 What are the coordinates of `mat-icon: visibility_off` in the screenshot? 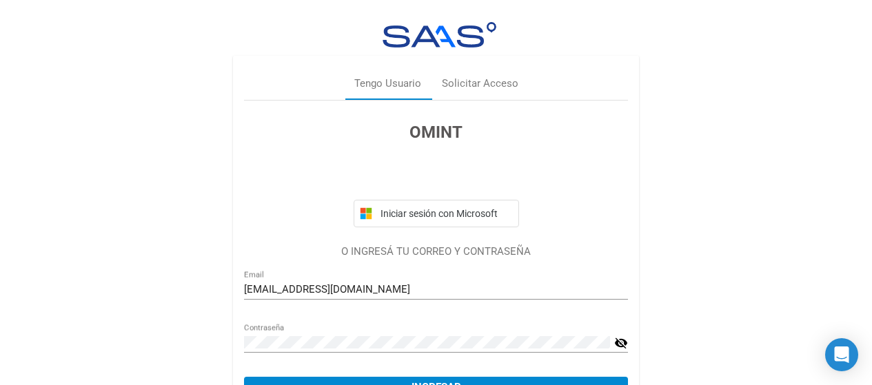 It's located at (621, 343).